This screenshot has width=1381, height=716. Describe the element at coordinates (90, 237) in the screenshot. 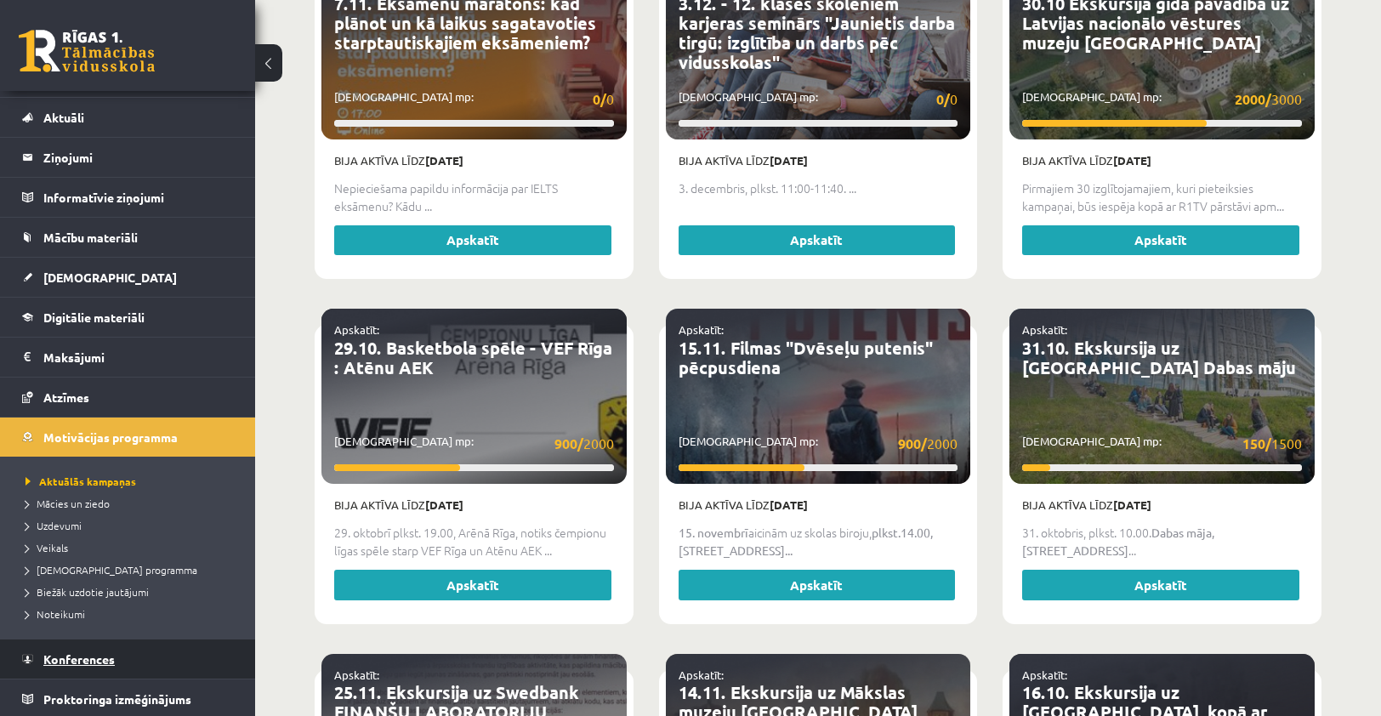

I see `span: Mācību materiāli` at that location.